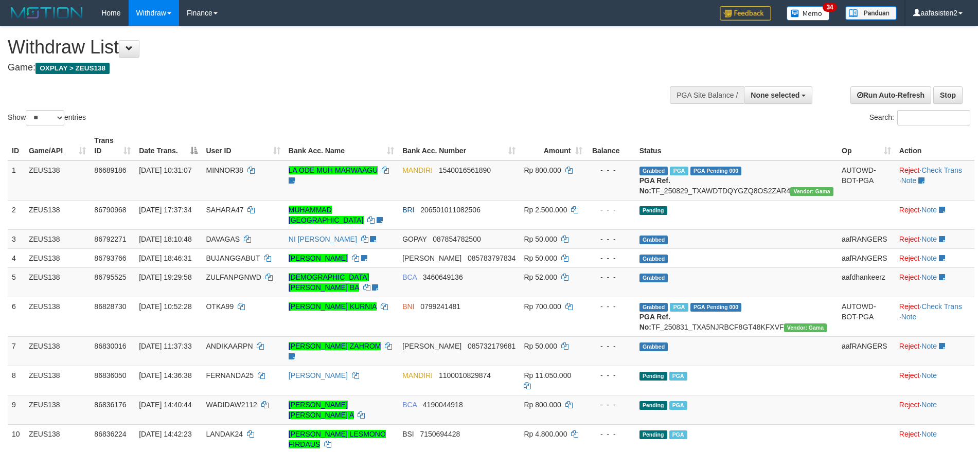 Image resolution: width=978 pixels, height=452 pixels. Describe the element at coordinates (440, 307) in the screenshot. I see `span: Copy 0799241481 to clipboard` at that location.